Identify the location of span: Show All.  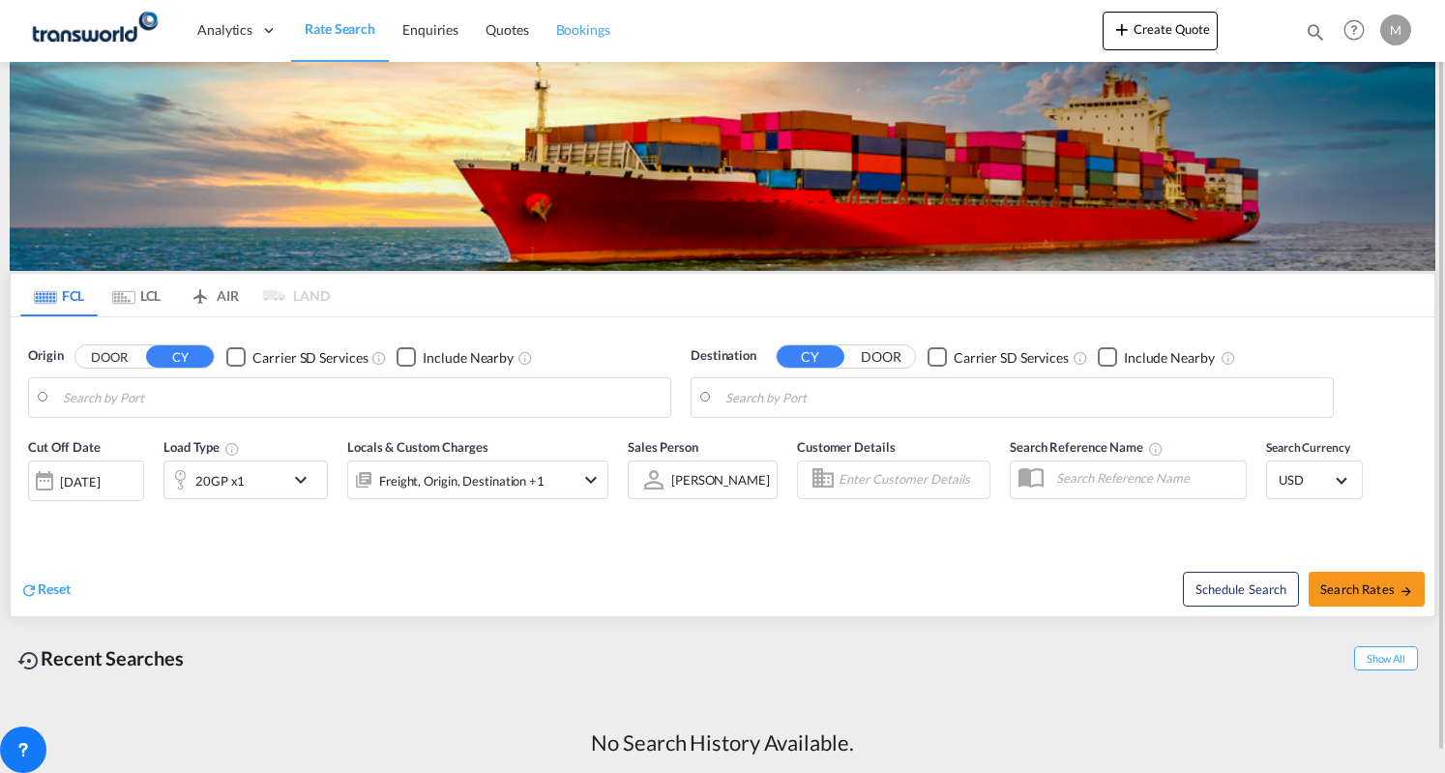
(1386, 658).